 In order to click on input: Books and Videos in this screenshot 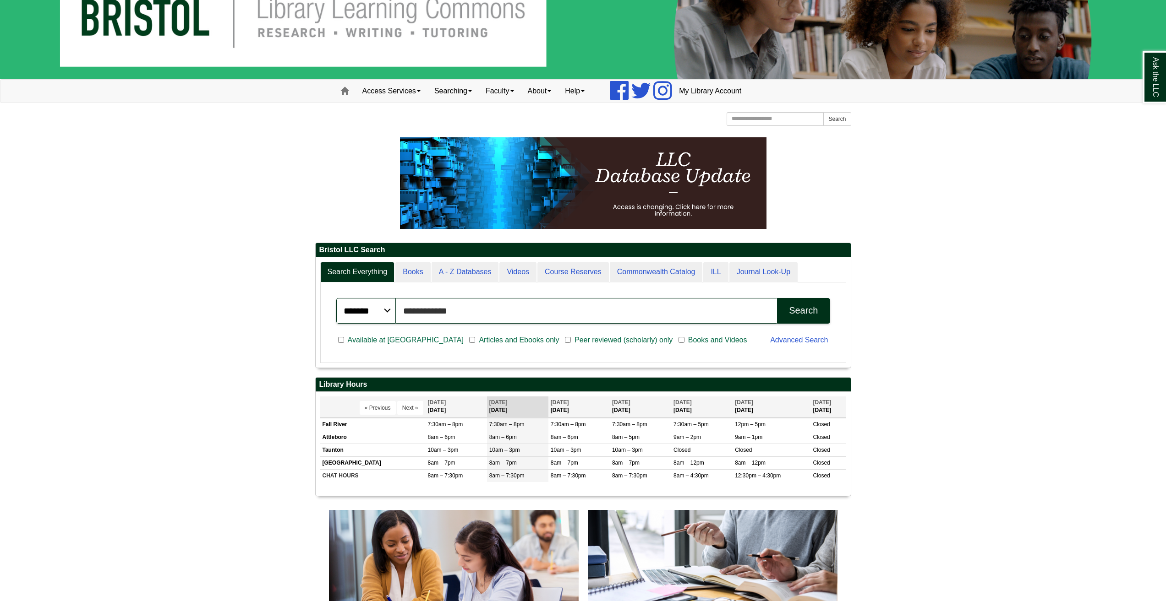, I will do `click(681, 340)`.